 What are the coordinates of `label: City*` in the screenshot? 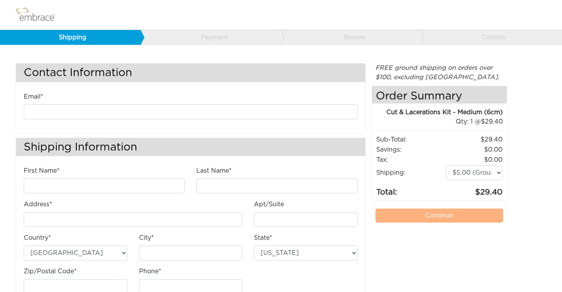 It's located at (147, 238).